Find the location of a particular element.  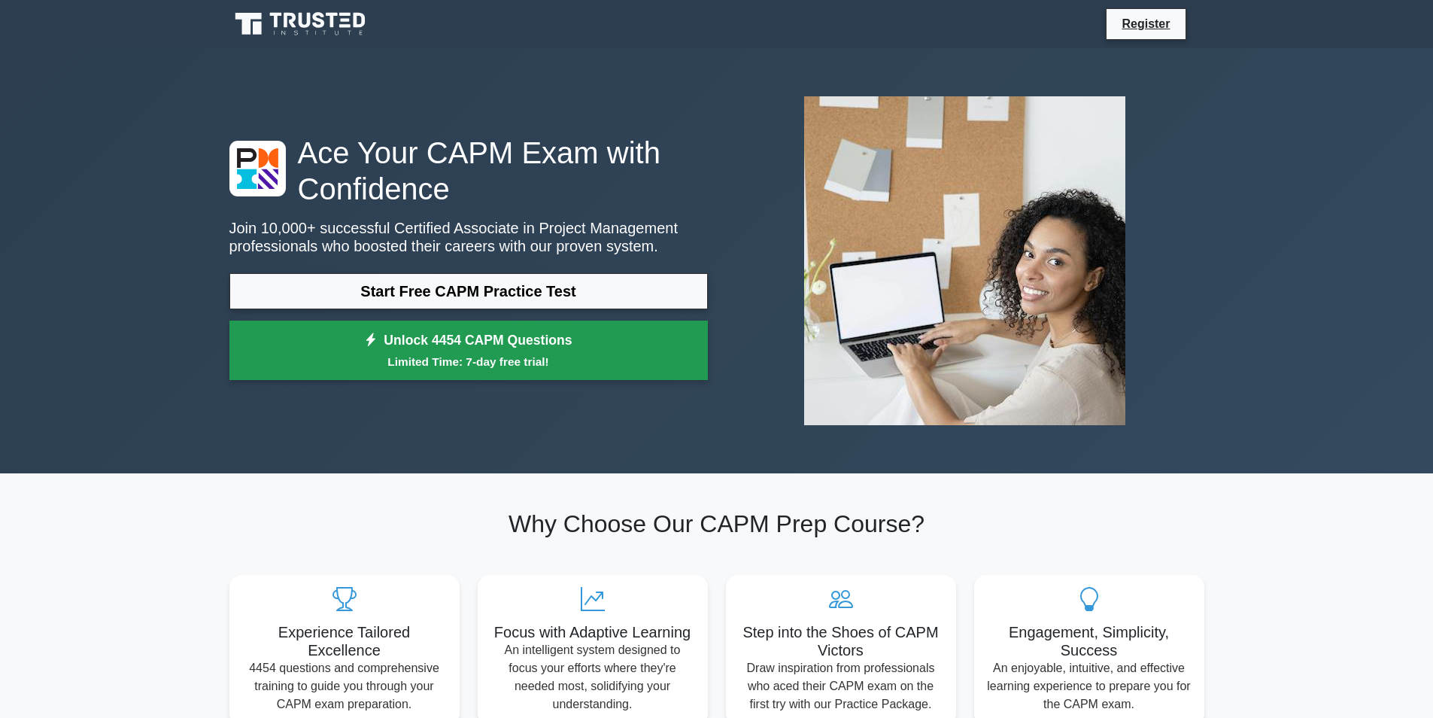

p: Draw inspiration from professionals who aced their CAPM exam on the first try with our Practice P... is located at coordinates (841, 686).